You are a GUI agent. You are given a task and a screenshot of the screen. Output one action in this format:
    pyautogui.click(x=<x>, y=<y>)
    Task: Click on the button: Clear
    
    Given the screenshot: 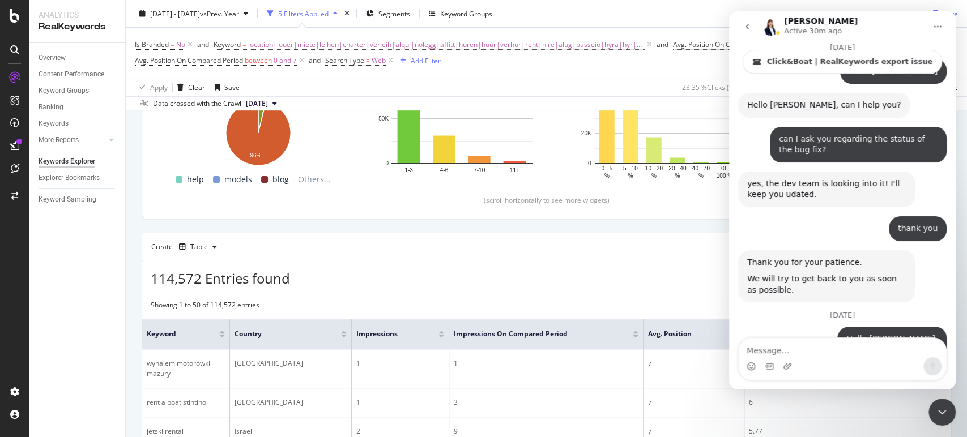 What is the action you would take?
    pyautogui.click(x=189, y=87)
    